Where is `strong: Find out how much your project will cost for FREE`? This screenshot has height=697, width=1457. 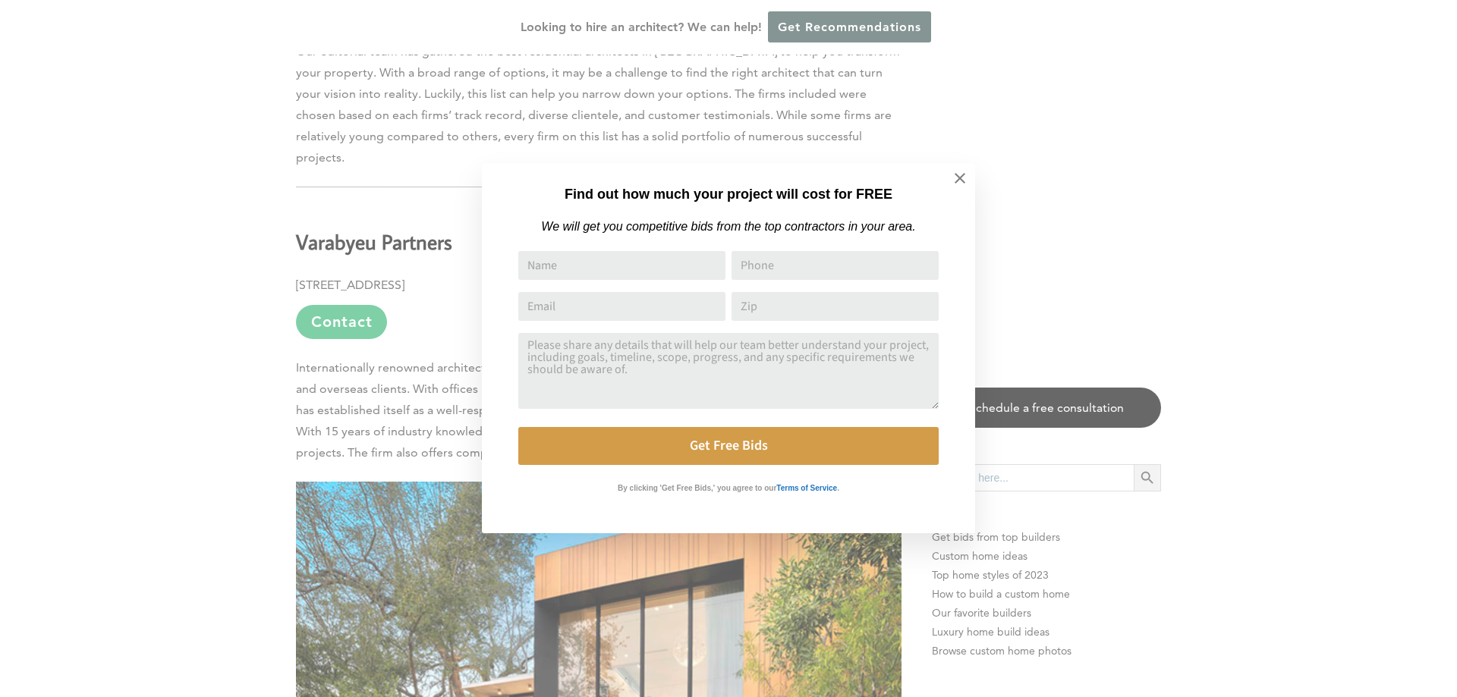 strong: Find out how much your project will cost for FREE is located at coordinates (729, 194).